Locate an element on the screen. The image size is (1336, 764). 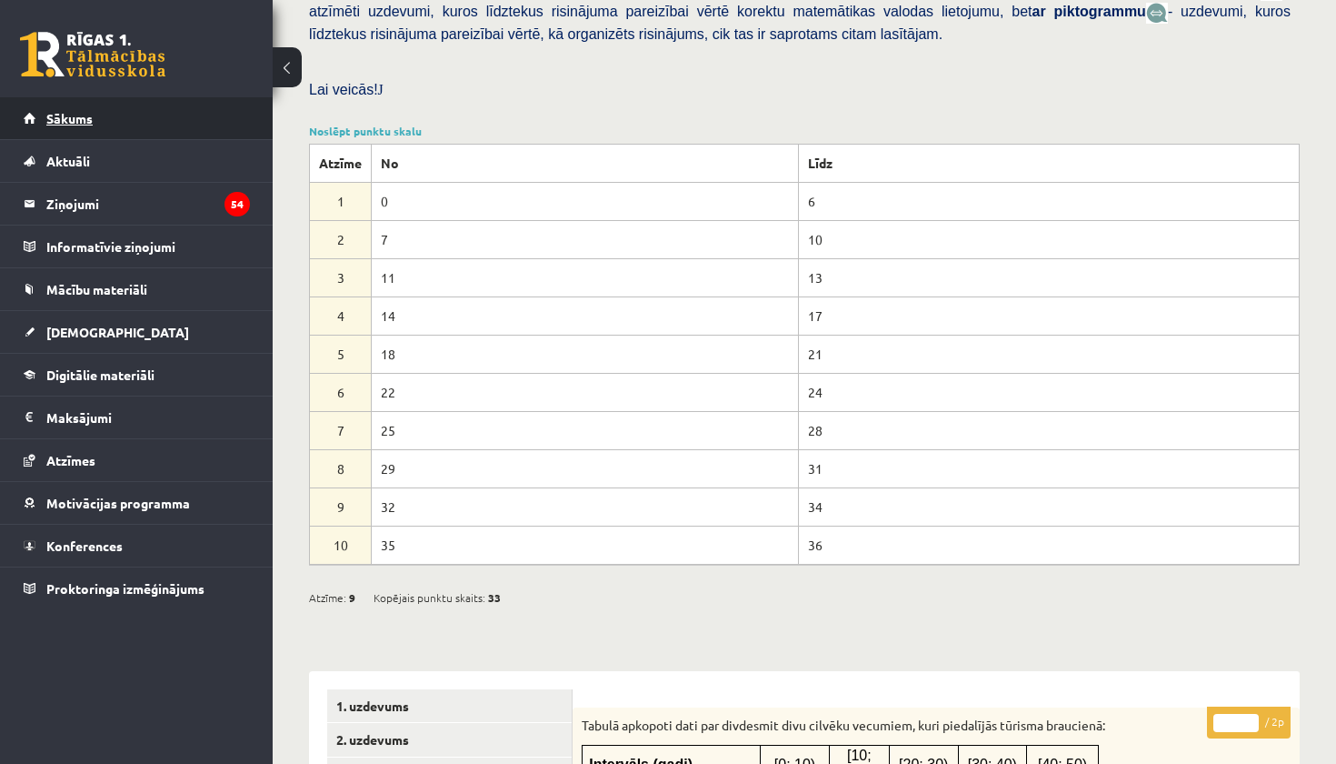
a: Maksājumi is located at coordinates (136, 417).